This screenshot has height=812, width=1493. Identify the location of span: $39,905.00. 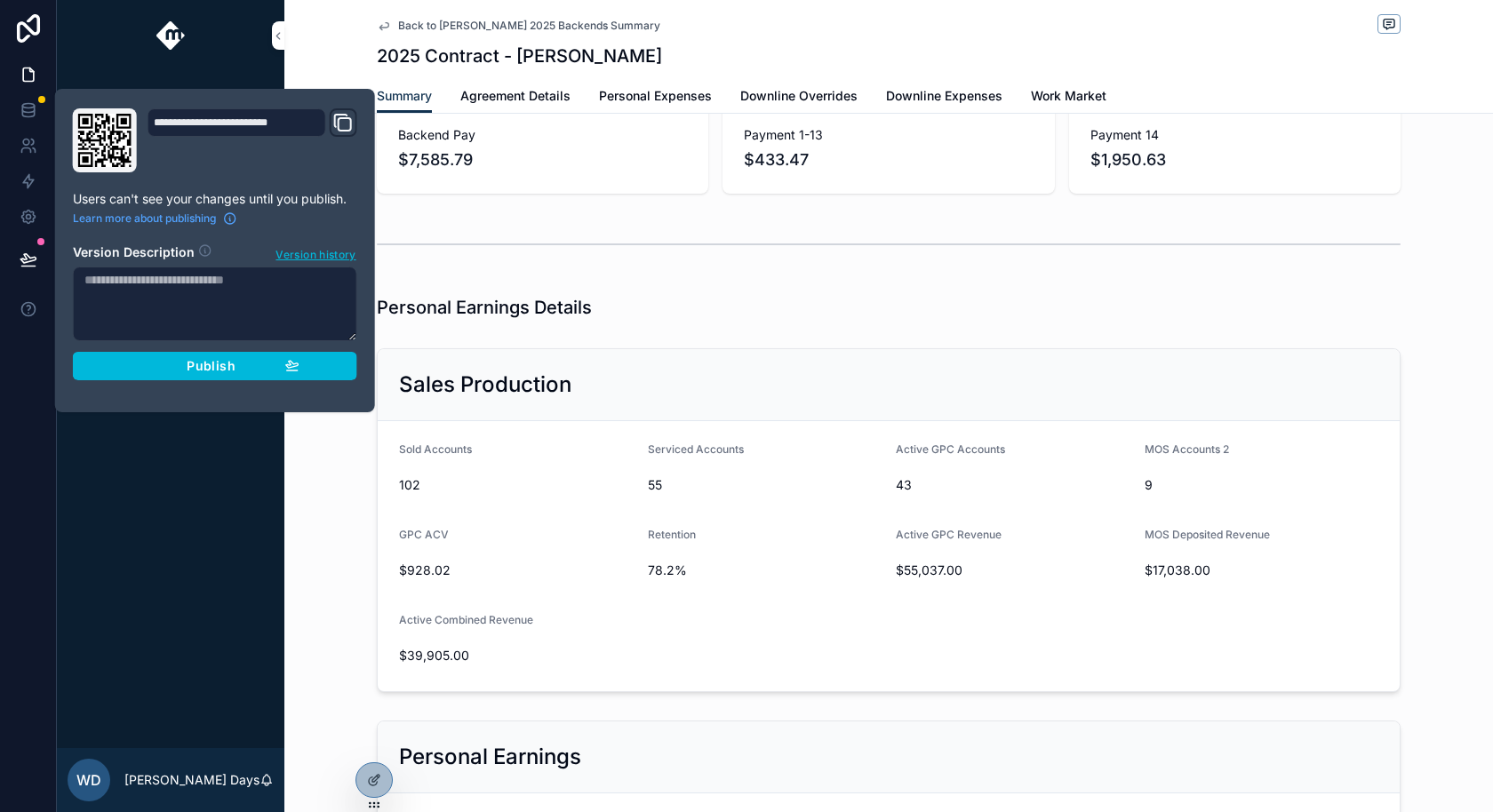
(516, 656).